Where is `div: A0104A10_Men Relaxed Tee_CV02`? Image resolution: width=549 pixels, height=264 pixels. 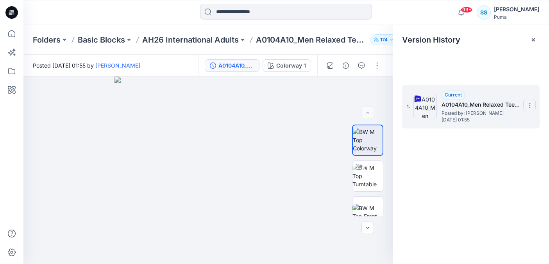 div: A0104A10_Men Relaxed Tee_CV02 is located at coordinates (236, 66).